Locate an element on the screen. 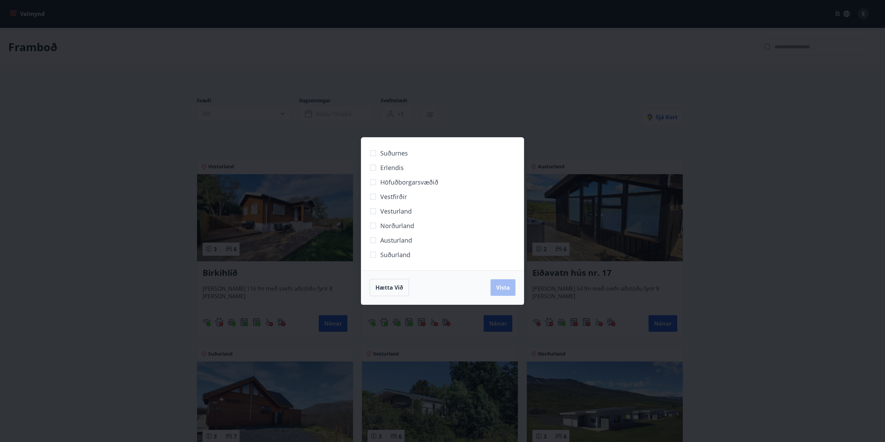  span: Suðurland is located at coordinates (395, 255).